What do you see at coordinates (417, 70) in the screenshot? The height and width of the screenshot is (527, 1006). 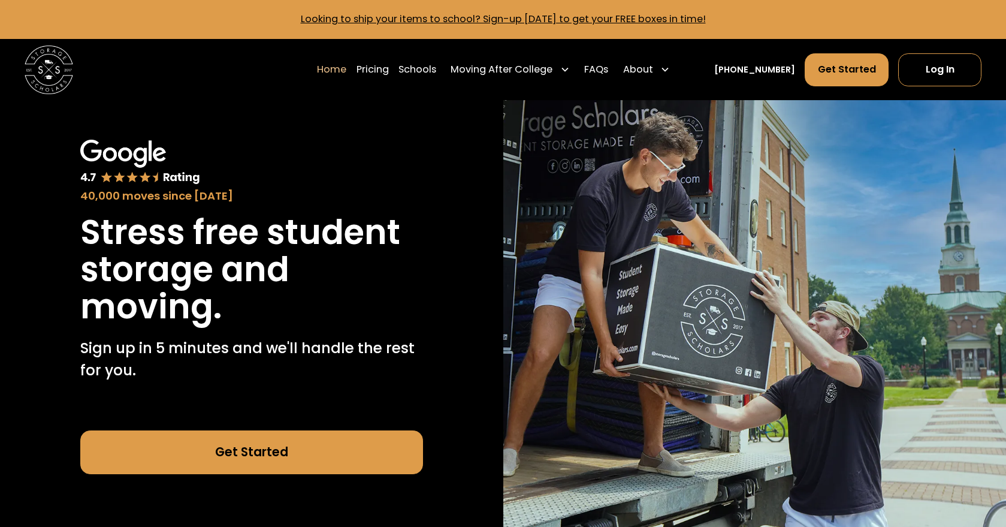 I see `a: Schools` at bounding box center [417, 70].